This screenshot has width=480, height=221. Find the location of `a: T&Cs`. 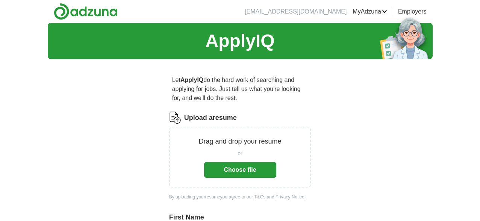

a: T&Cs is located at coordinates (259, 197).